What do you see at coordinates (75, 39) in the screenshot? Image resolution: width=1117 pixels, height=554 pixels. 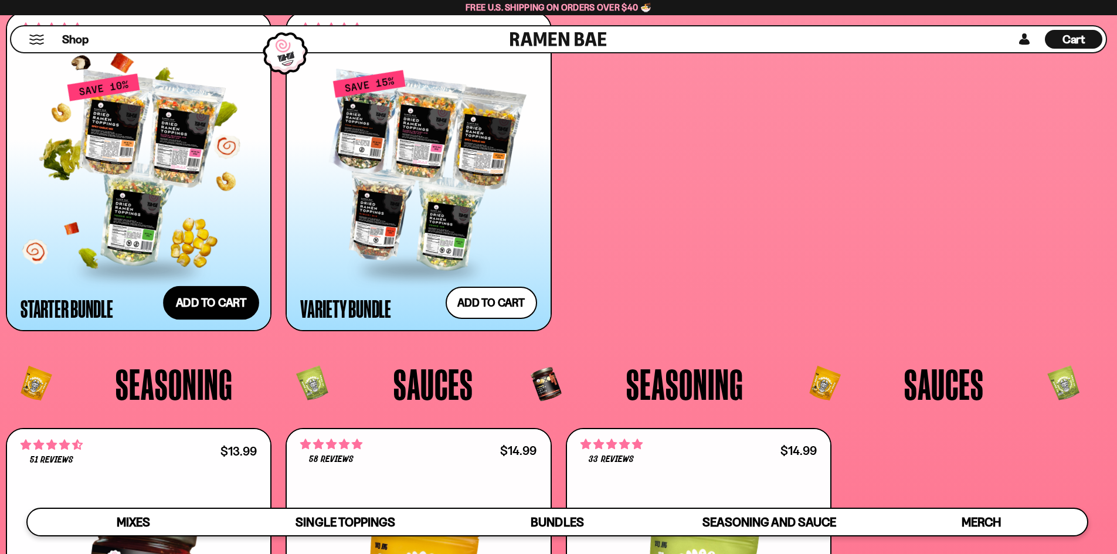 I see `a: Shop` at bounding box center [75, 39].